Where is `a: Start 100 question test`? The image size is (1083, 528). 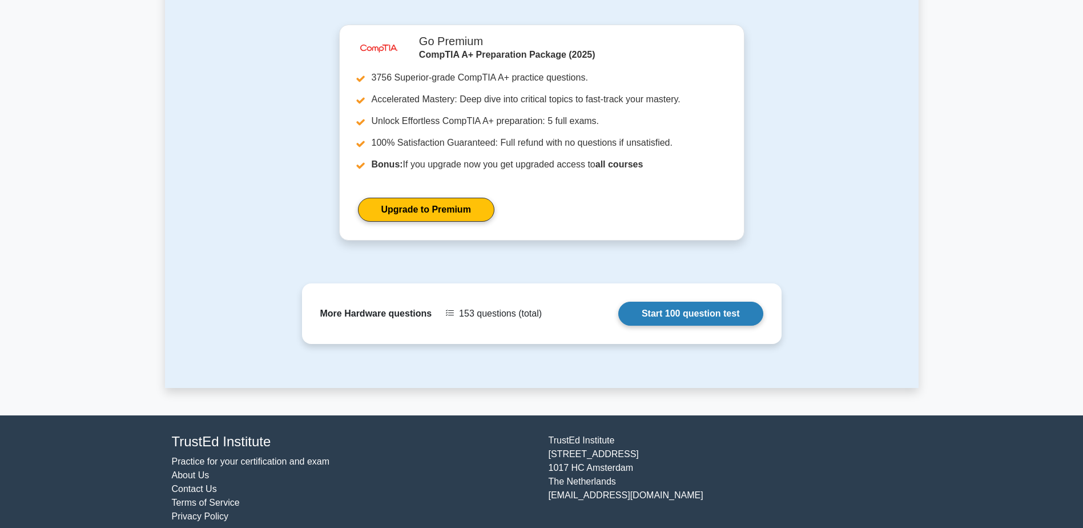
a: Start 100 question test is located at coordinates (691, 314).